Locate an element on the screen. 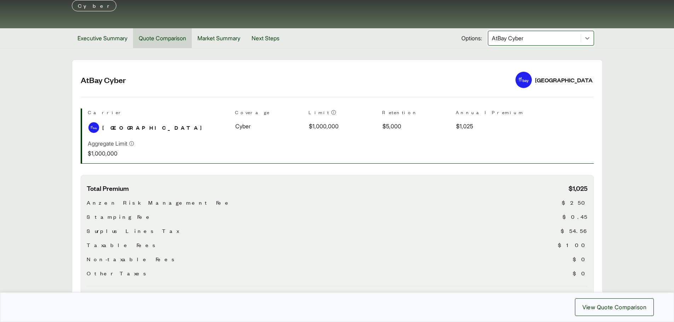  span: Options: is located at coordinates (471, 38).